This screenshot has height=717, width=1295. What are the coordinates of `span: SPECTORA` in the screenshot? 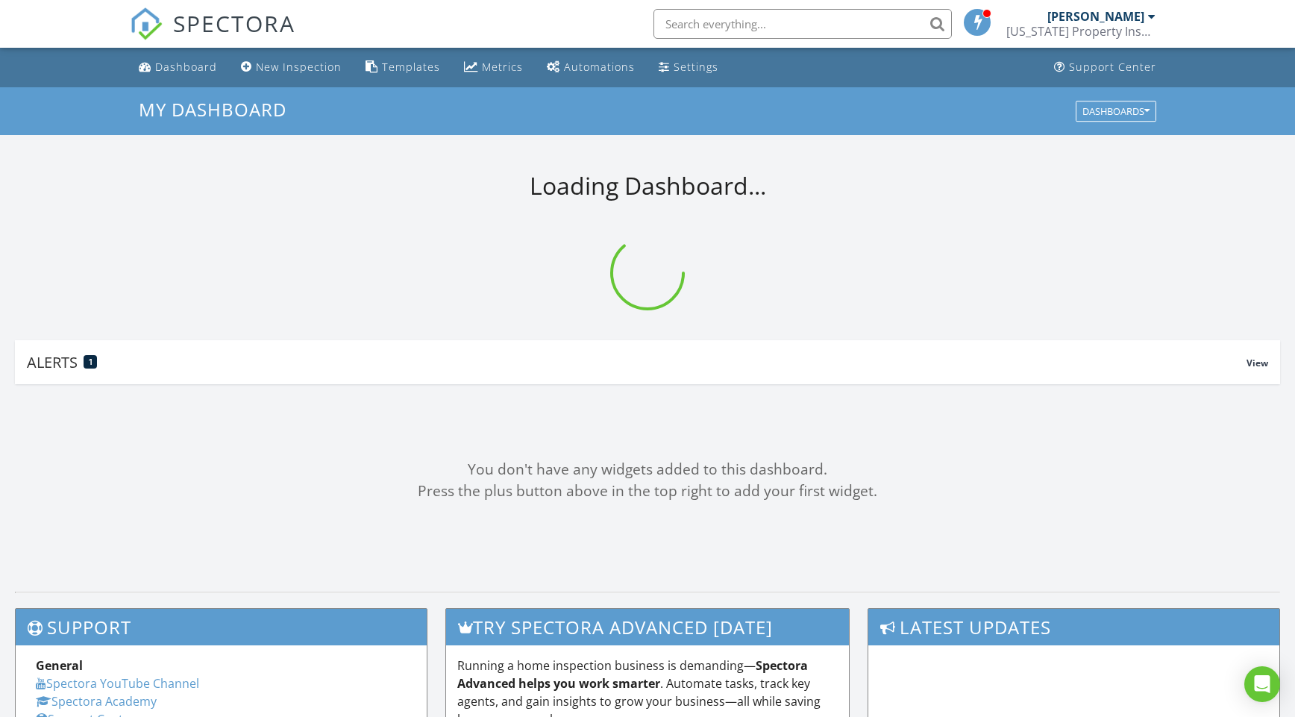 It's located at (234, 23).